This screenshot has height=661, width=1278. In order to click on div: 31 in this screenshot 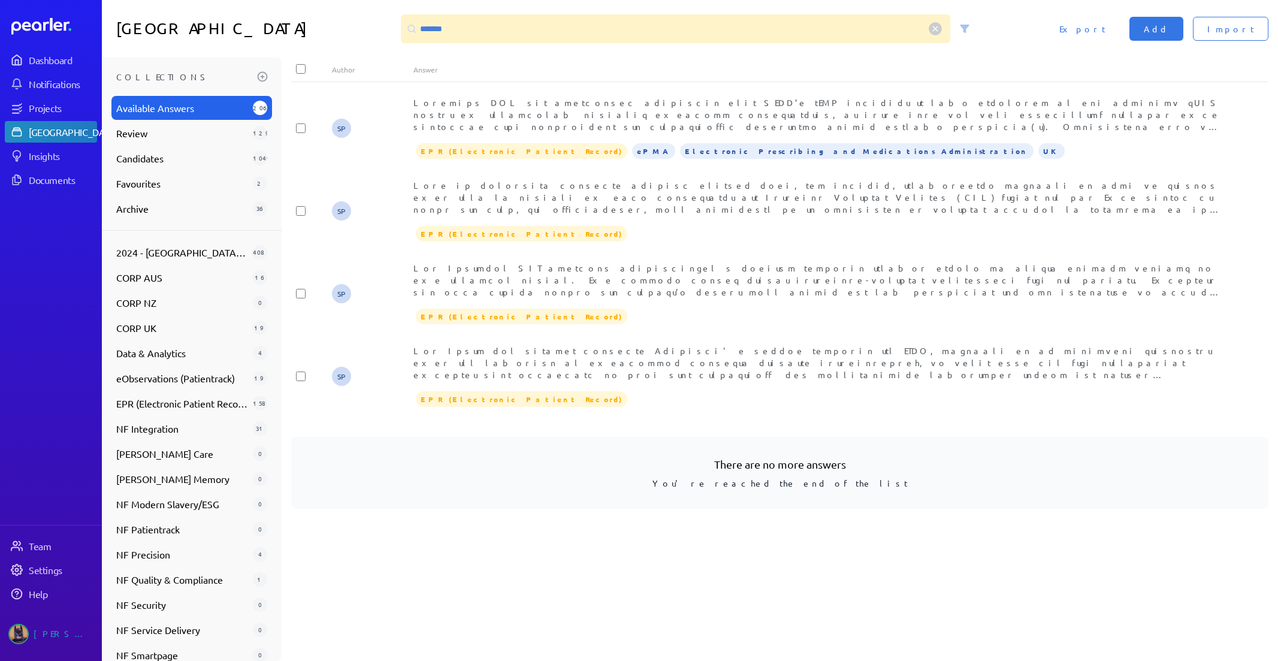, I will do `click(260, 428)`.